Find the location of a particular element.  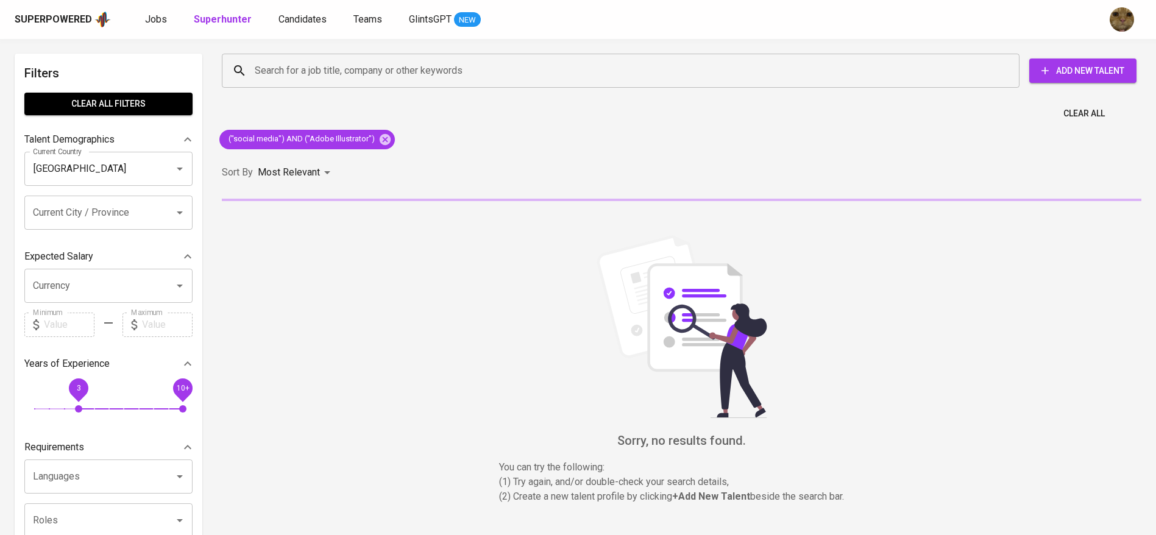

p: Expected Salary is located at coordinates (58, 257).